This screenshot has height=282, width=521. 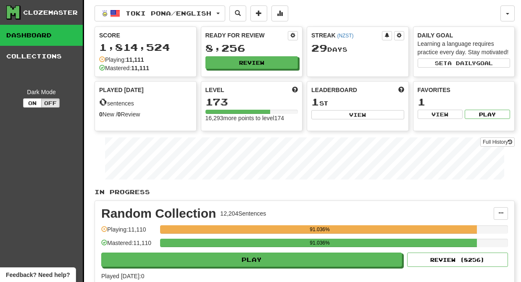 What do you see at coordinates (259, 13) in the screenshot?
I see `button: Add sentence to collection` at bounding box center [259, 13].